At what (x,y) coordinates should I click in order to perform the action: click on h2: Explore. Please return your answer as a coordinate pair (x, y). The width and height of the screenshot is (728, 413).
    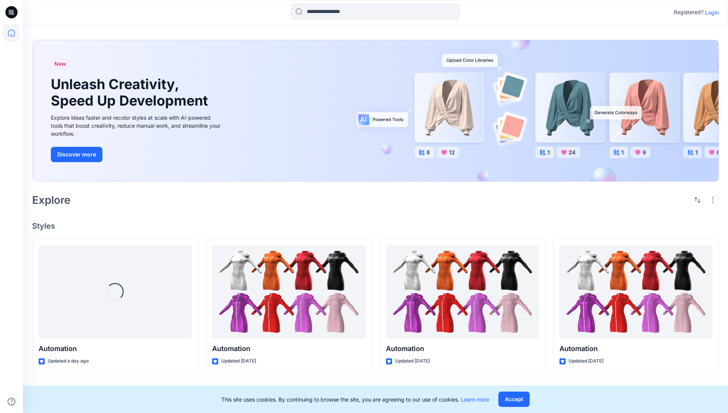
    Looking at the image, I should click on (51, 200).